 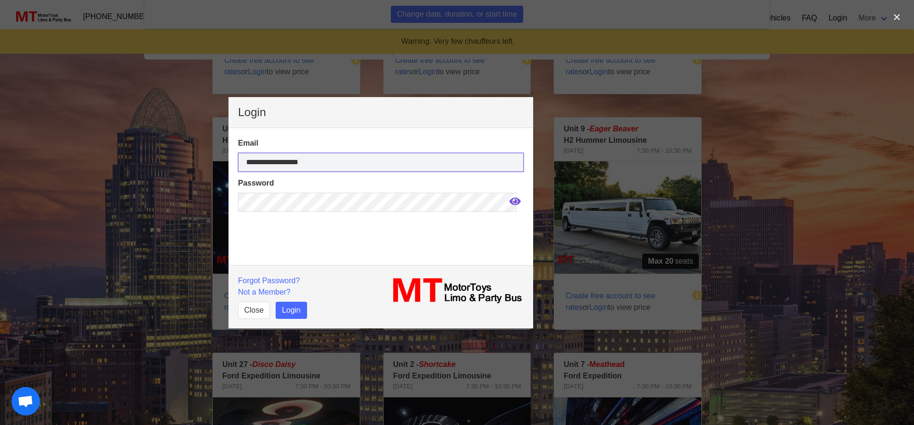 I want to click on img: MT_logo_name.png, so click(x=455, y=291).